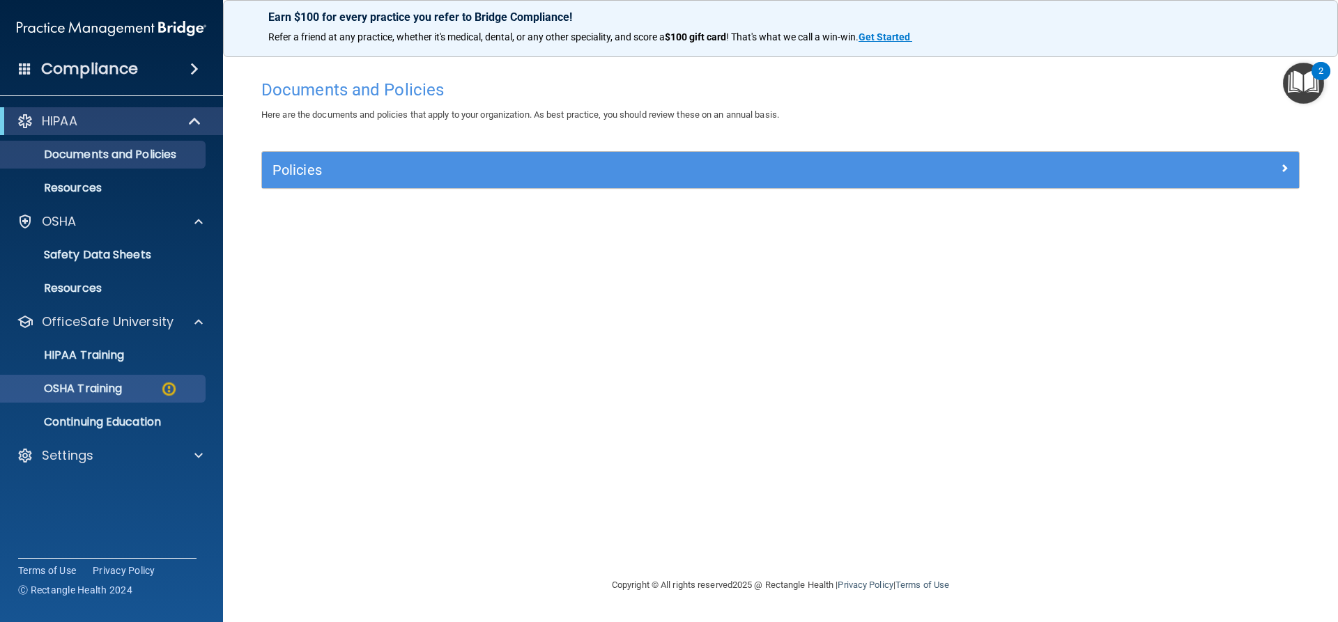  I want to click on h4: Documents and Policies, so click(781, 90).